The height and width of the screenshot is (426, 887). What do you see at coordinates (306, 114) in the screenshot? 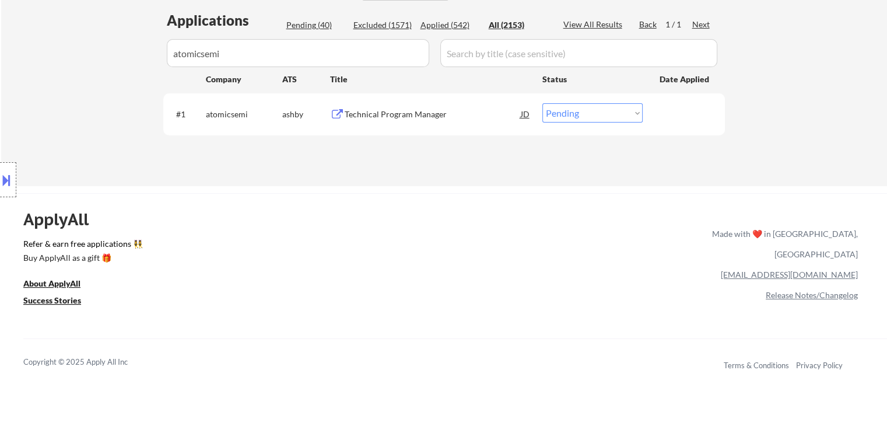
I see `div: ashby` at bounding box center [306, 114].